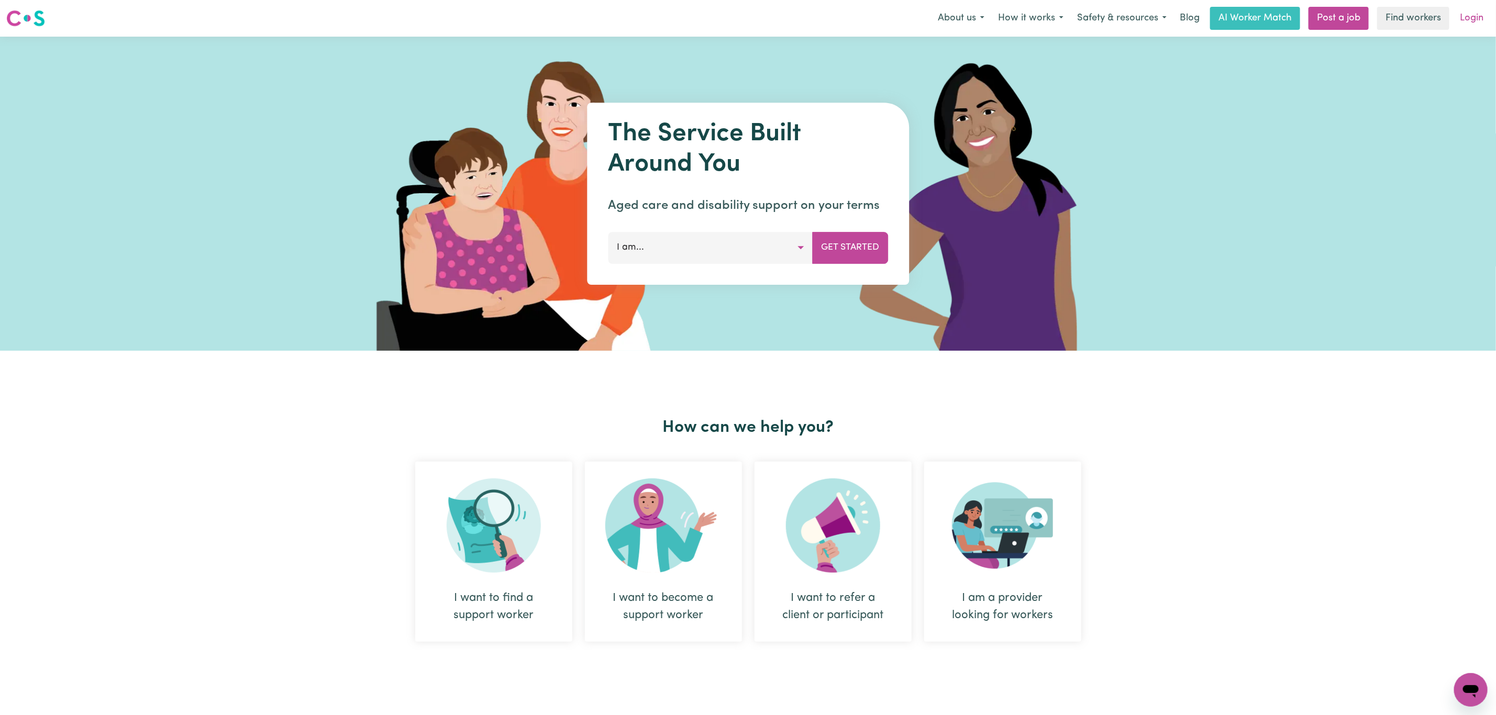 The height and width of the screenshot is (715, 1496). I want to click on button: About us, so click(961, 18).